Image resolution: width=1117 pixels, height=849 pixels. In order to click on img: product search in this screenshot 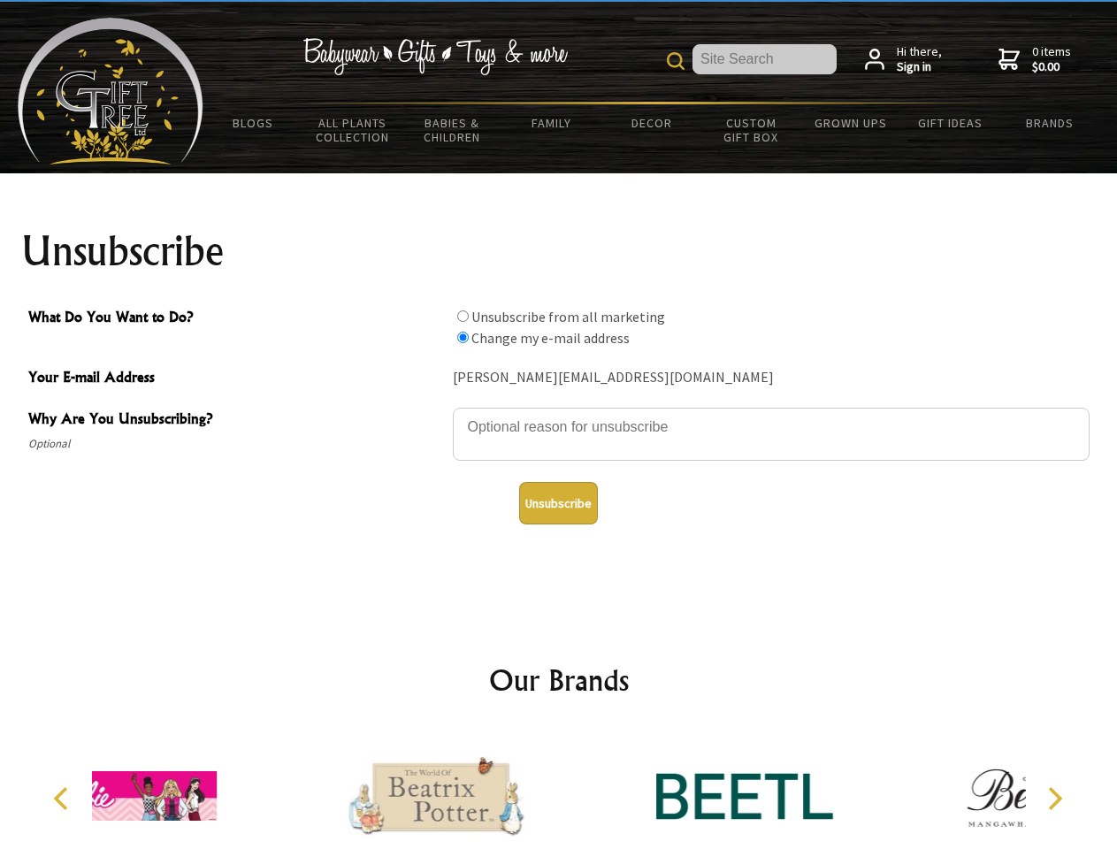, I will do `click(676, 61)`.